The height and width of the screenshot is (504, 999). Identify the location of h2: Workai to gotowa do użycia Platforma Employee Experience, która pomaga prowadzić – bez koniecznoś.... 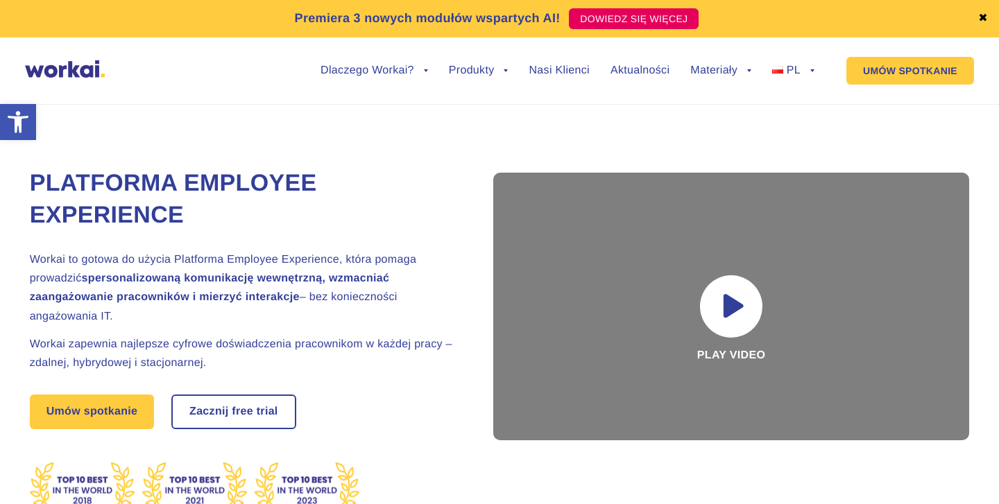
(245, 288).